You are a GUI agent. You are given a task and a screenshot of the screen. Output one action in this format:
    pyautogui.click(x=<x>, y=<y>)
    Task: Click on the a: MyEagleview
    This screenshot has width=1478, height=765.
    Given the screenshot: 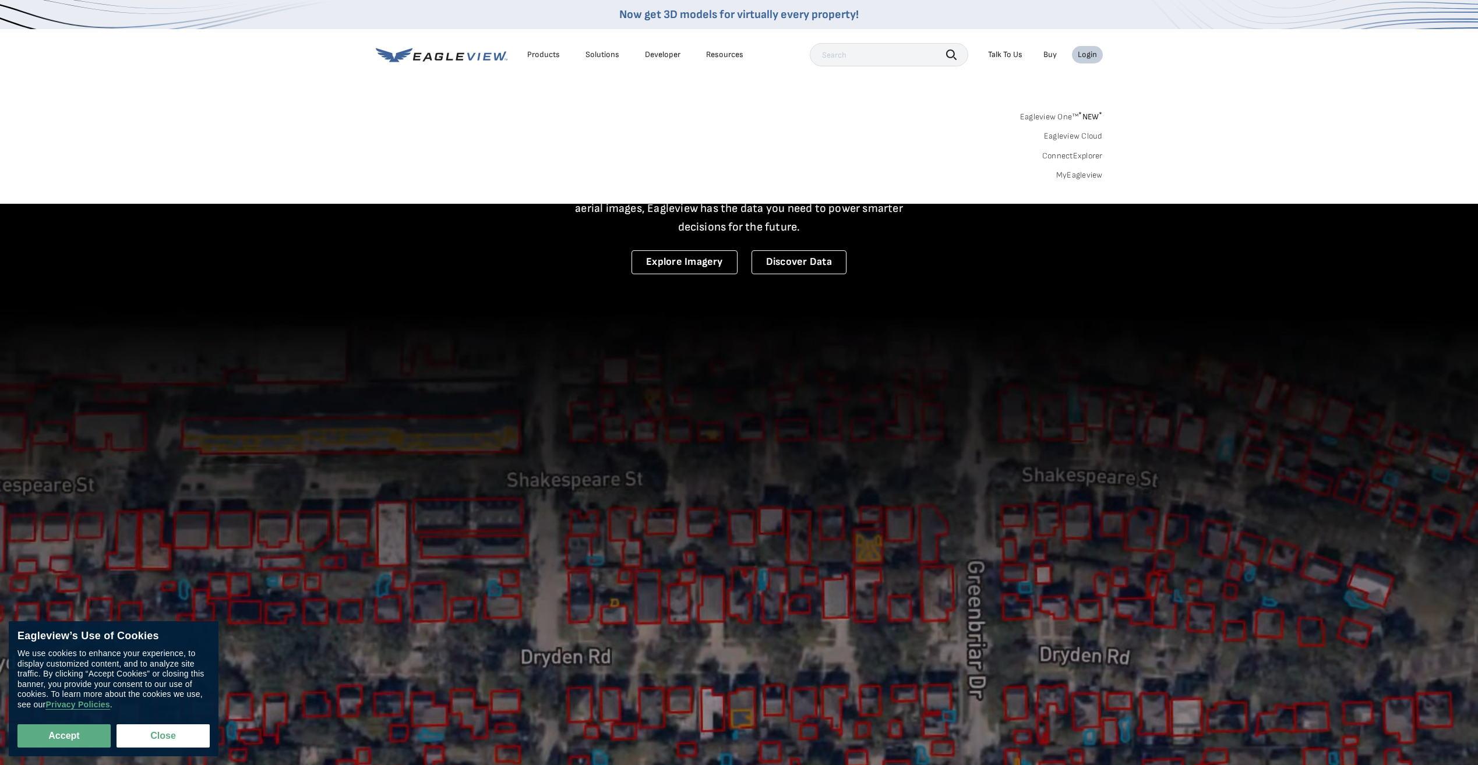 What is the action you would take?
    pyautogui.click(x=1079, y=175)
    